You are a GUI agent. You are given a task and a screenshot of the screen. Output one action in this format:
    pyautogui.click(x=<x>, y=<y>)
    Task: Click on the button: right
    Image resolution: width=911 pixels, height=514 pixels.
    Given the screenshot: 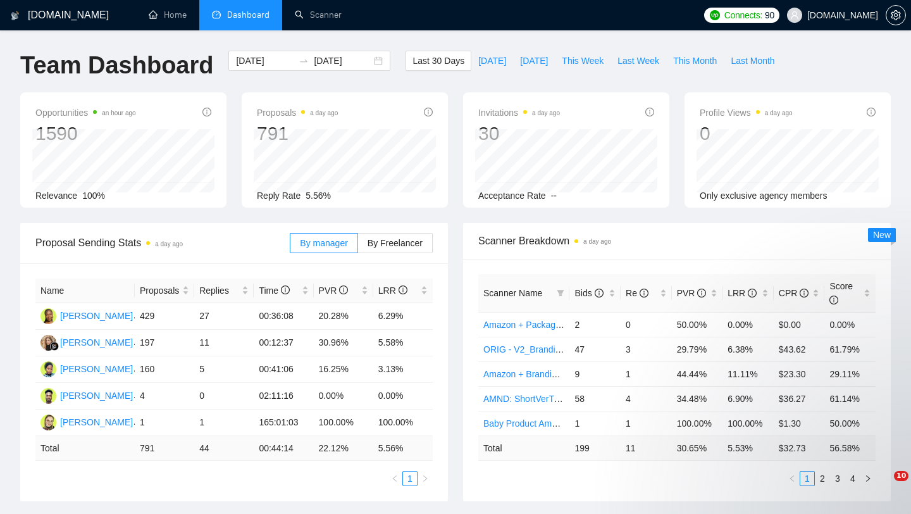 What is the action you would take?
    pyautogui.click(x=868, y=478)
    